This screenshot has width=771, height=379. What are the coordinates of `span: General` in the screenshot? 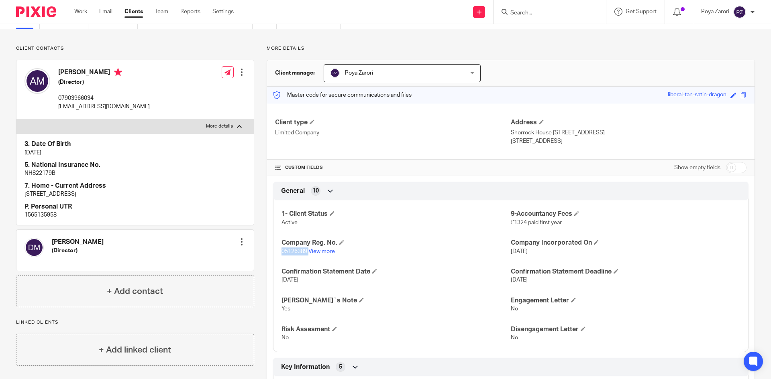 It's located at (293, 191).